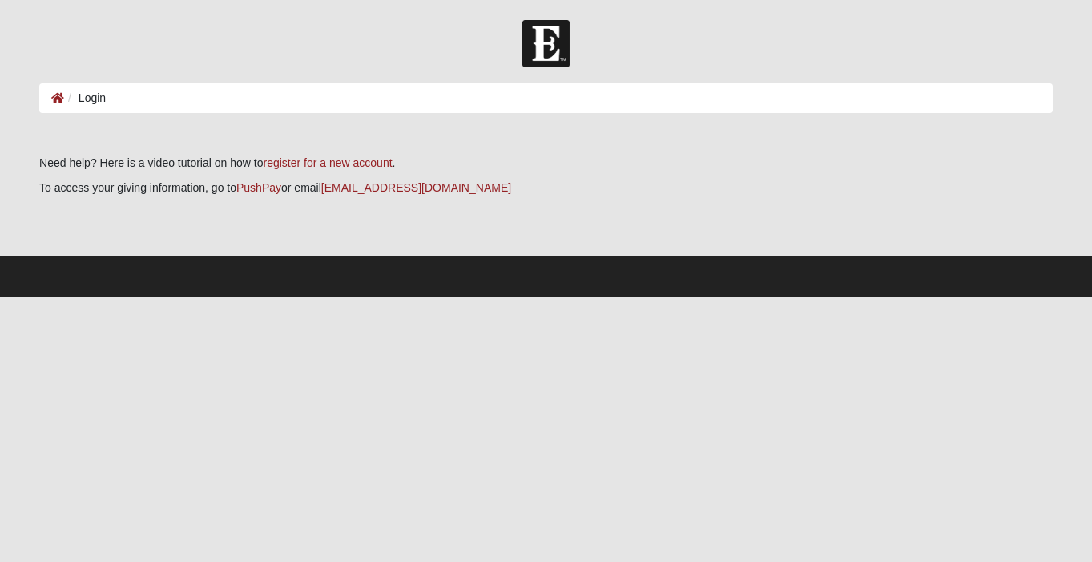  Describe the element at coordinates (327, 163) in the screenshot. I see `a: register for a new account` at that location.